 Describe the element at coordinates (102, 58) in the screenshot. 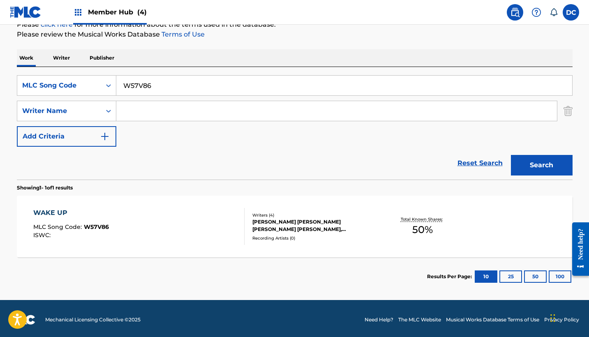

I see `p: Publisher` at that location.